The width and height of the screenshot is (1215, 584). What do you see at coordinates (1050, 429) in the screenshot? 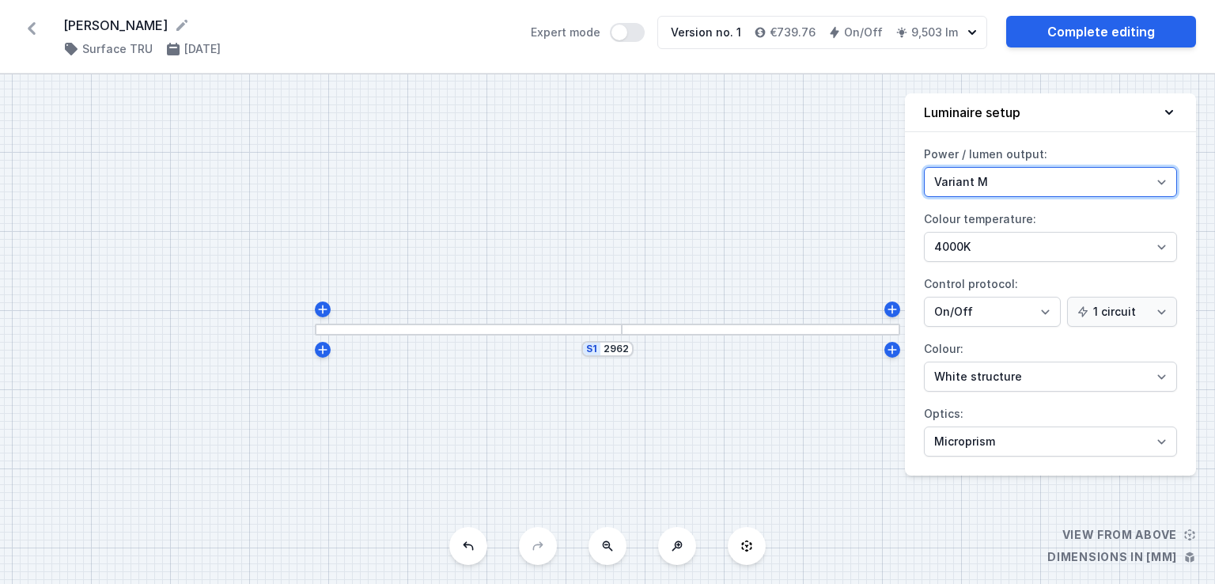
I see `label: Optics:` at bounding box center [1050, 429].